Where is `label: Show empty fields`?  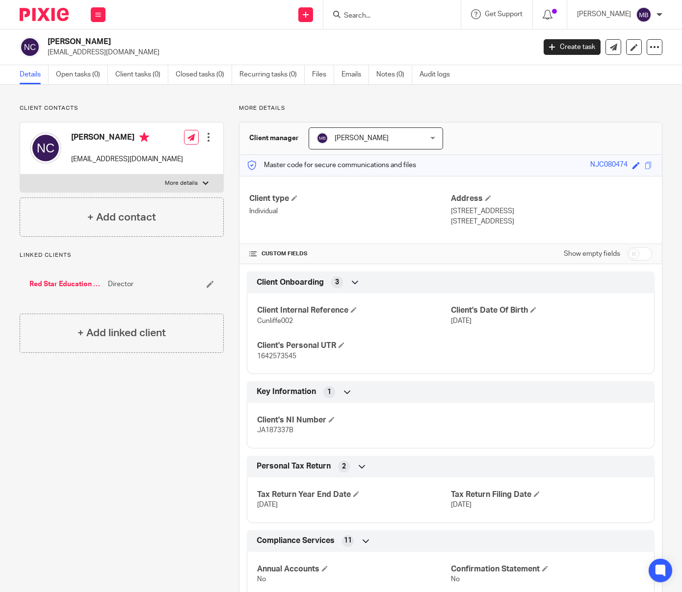 label: Show empty fields is located at coordinates (591, 254).